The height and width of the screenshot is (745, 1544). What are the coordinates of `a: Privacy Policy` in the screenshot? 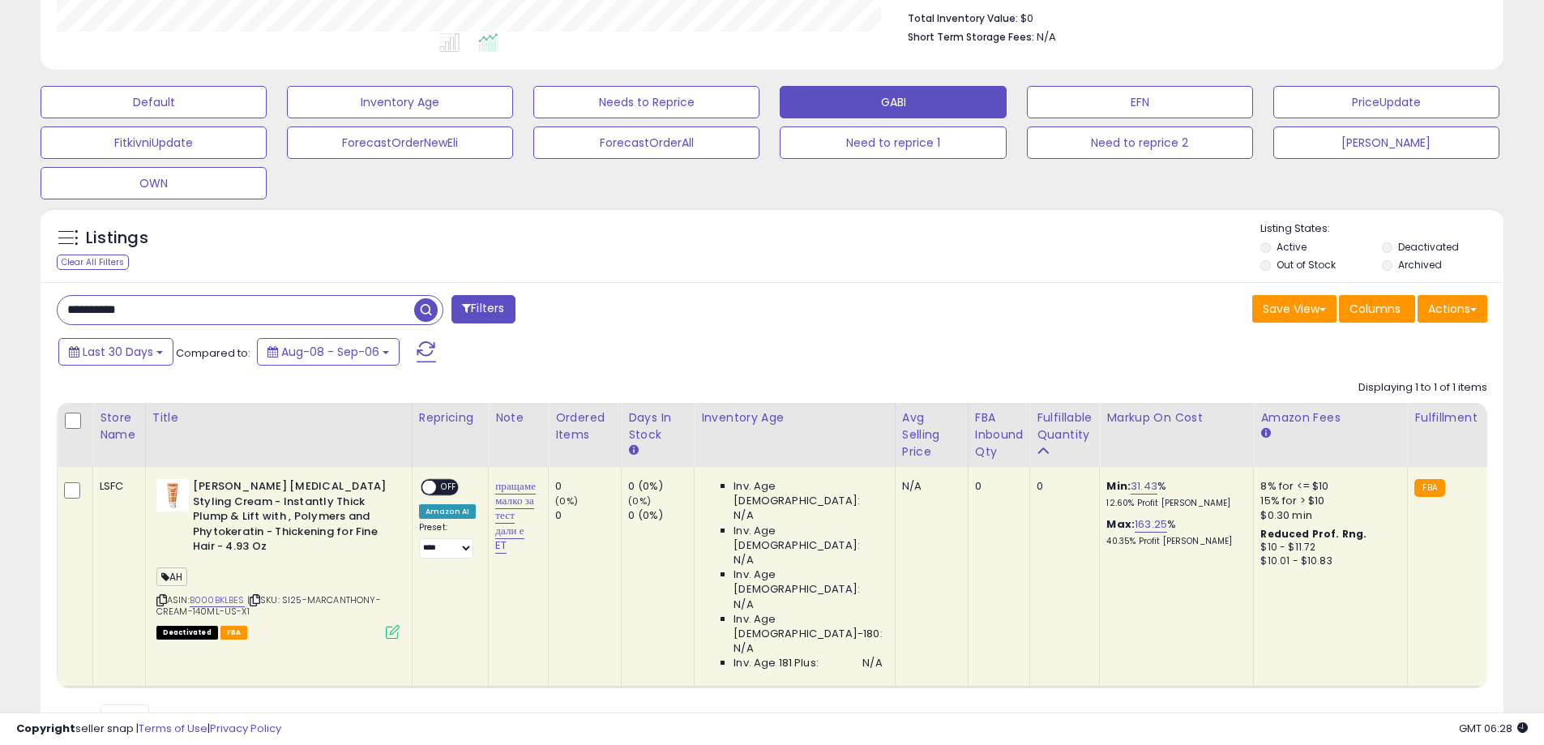 It's located at (246, 728).